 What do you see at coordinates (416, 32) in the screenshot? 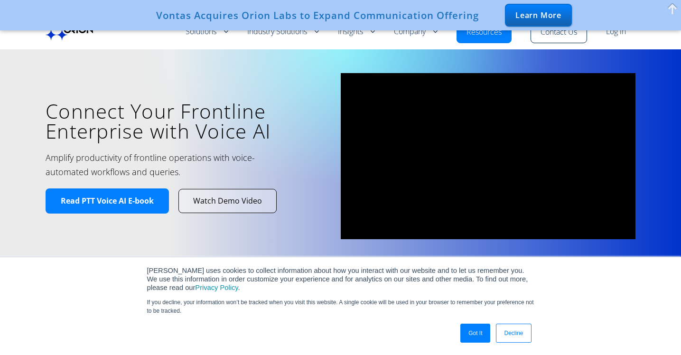
I see `a: Company` at bounding box center [416, 32].